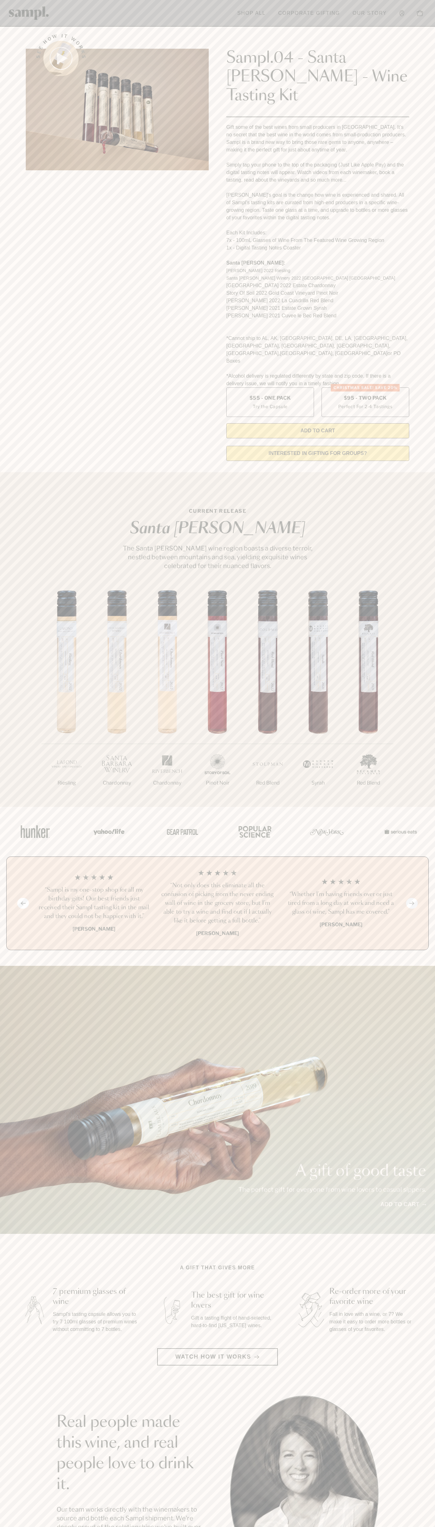  What do you see at coordinates (365, 388) in the screenshot?
I see `div: Christmas SALE! Save 20%` at bounding box center [365, 388].